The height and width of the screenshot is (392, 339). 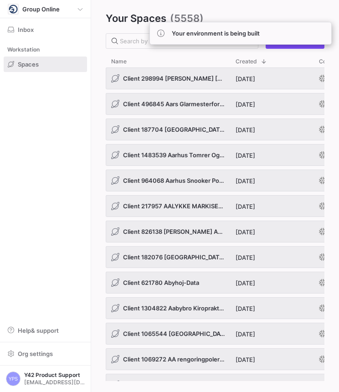 I want to click on span: Client 217957 AALYKKE MARKISER ApS, so click(x=174, y=206).